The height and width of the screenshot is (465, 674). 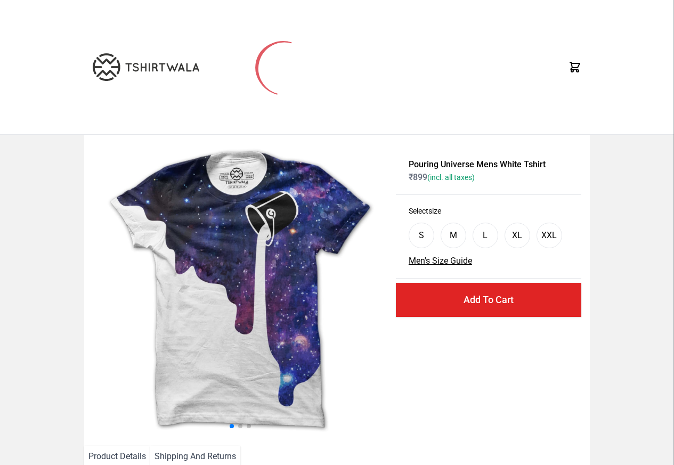 I want to click on span: ₹ 899, so click(x=442, y=177).